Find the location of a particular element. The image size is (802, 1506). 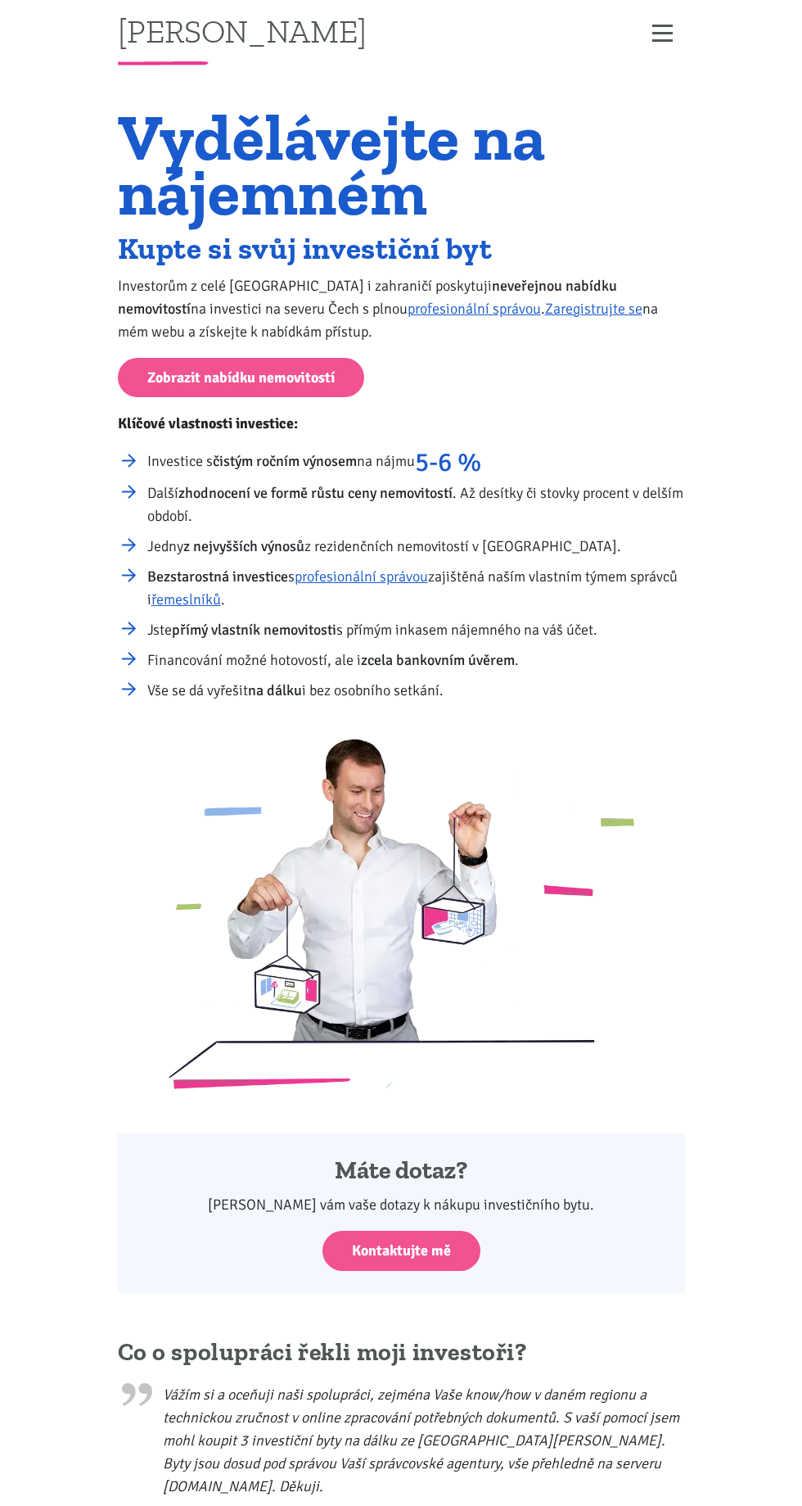

strong: z nejvyšších výnosů is located at coordinates (244, 546).